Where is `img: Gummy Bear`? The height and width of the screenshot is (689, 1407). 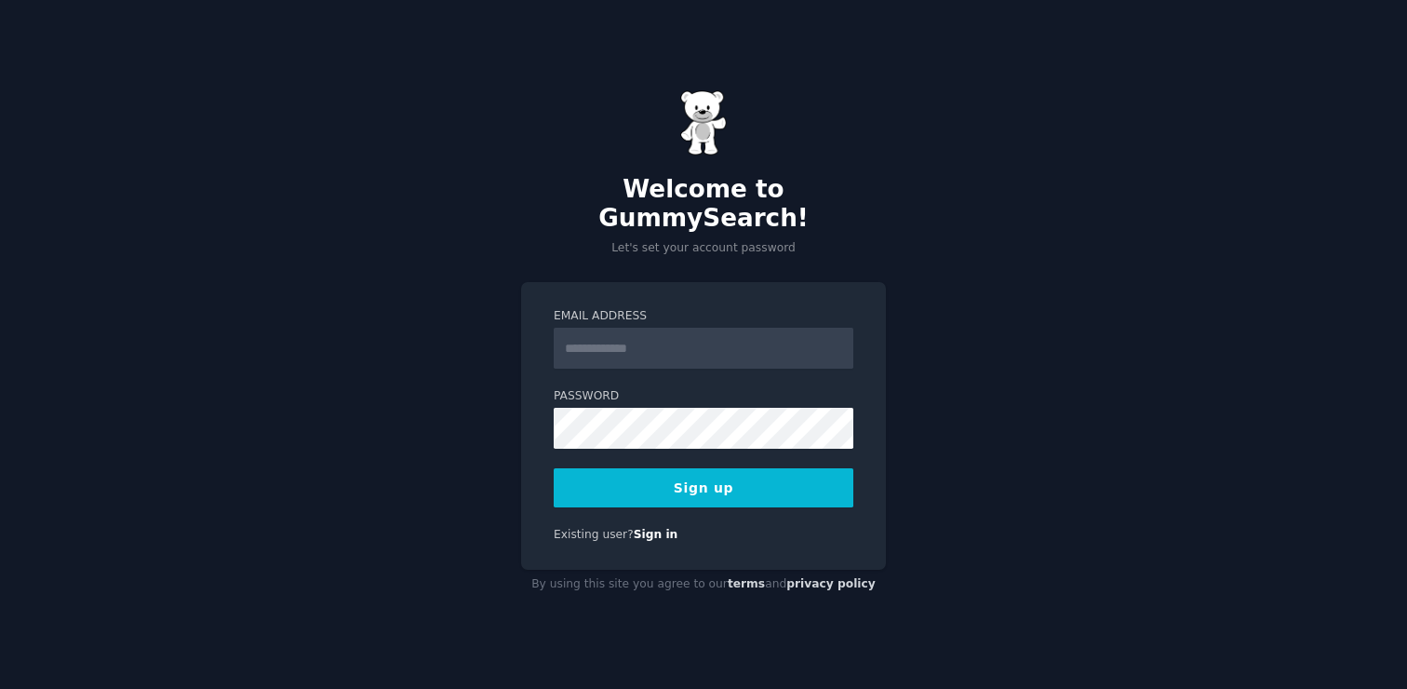 img: Gummy Bear is located at coordinates (703, 123).